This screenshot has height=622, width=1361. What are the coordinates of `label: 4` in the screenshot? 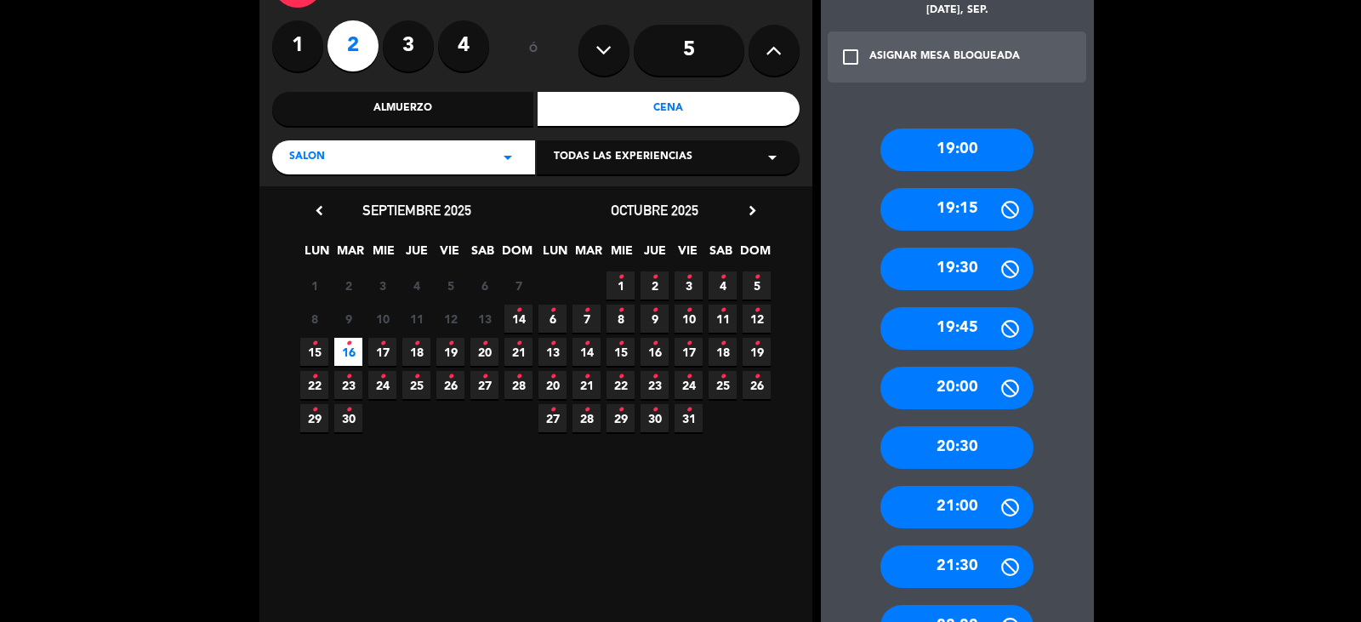 It's located at (464, 46).